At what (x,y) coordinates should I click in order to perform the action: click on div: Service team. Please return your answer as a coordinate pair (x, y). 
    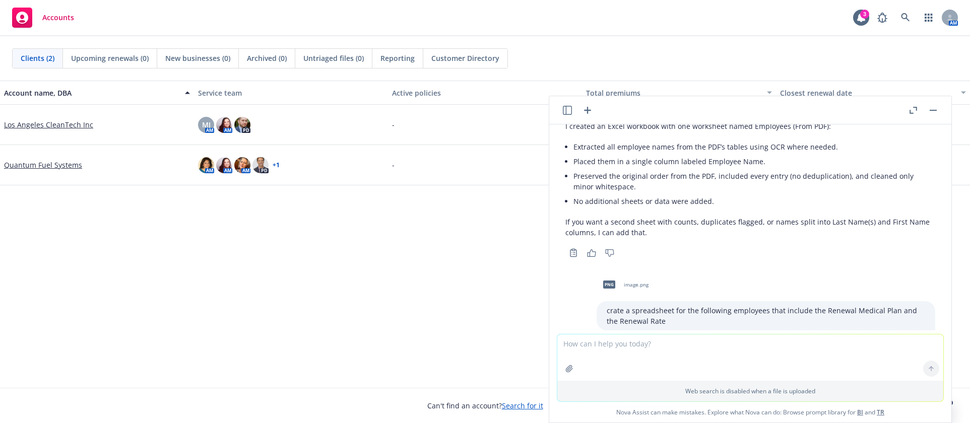
    Looking at the image, I should click on (291, 93).